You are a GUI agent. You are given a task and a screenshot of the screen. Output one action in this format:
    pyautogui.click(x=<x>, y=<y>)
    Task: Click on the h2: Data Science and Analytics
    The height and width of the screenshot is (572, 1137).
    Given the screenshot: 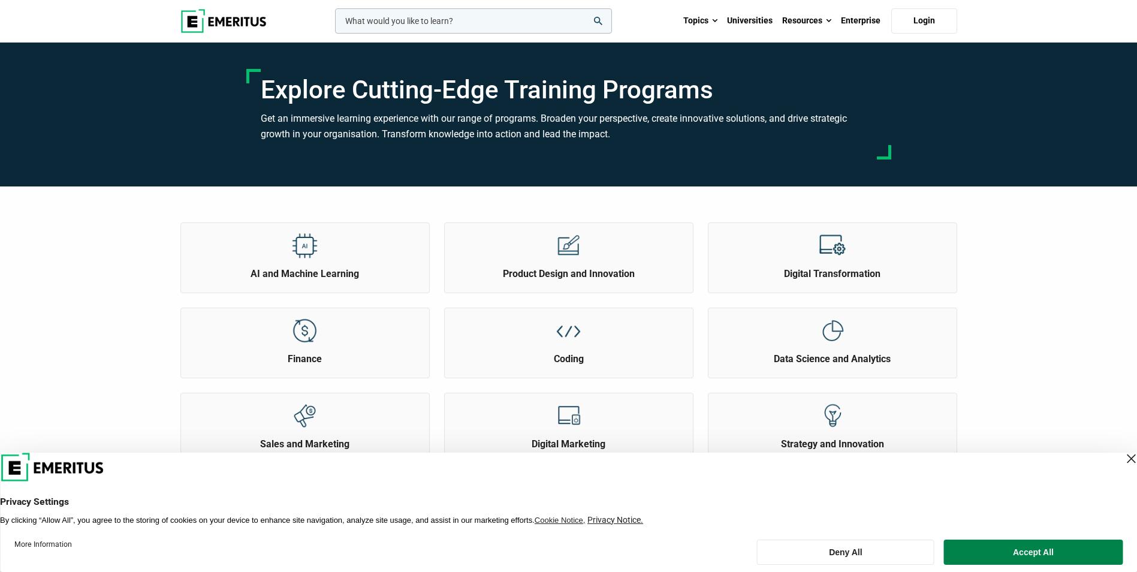 What is the action you would take?
    pyautogui.click(x=832, y=359)
    